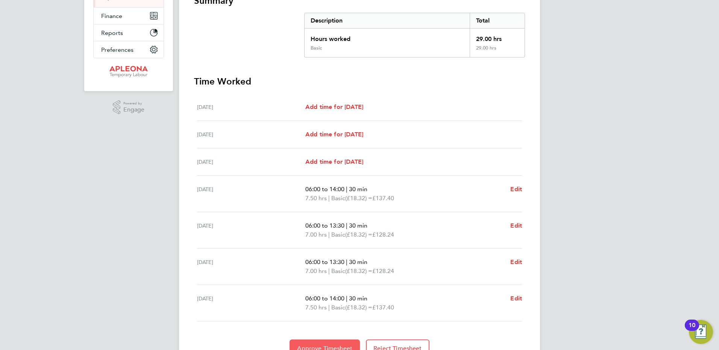 The height and width of the screenshot is (350, 719). I want to click on button: Reports, so click(129, 33).